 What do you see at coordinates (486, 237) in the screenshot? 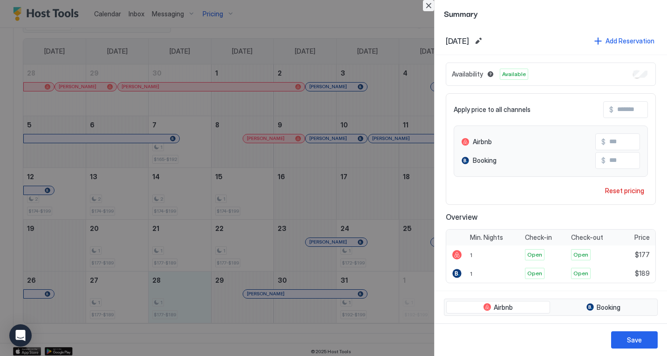
I see `span: Min. Nights` at bounding box center [486, 237].